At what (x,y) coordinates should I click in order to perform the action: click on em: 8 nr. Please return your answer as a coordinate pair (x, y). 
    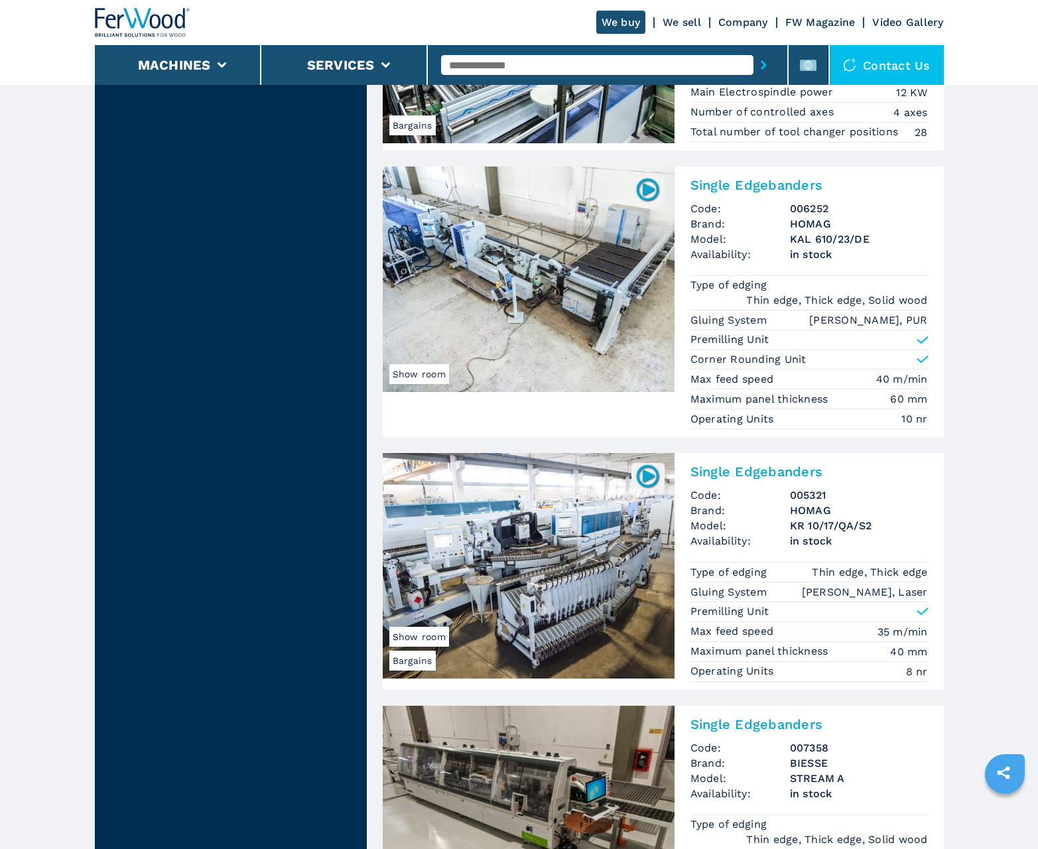
    Looking at the image, I should click on (916, 671).